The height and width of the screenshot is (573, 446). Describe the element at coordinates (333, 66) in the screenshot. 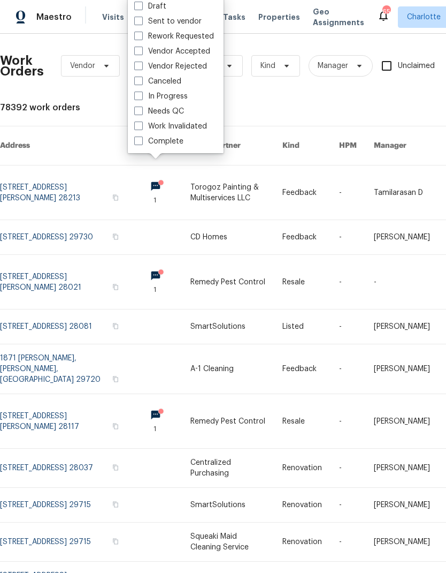

I see `span: Manager` at that location.